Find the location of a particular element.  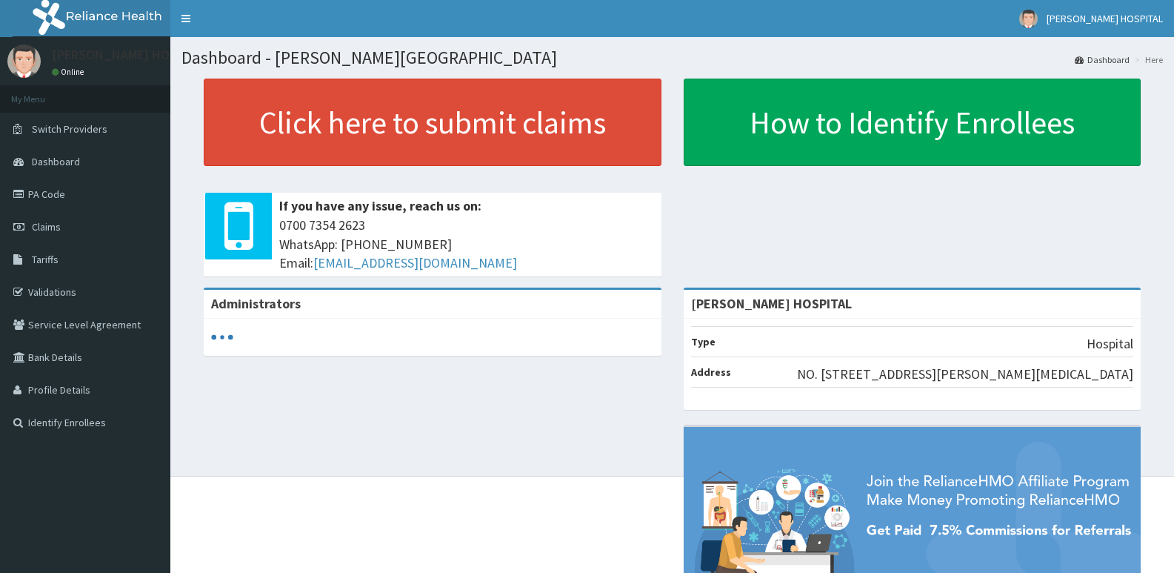

b: If you have any issue, reach us on: is located at coordinates (380, 205).